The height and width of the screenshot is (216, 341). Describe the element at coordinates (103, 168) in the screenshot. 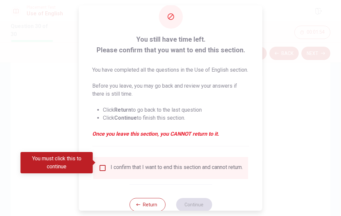

I see `span: You must click this to continue` at that location.